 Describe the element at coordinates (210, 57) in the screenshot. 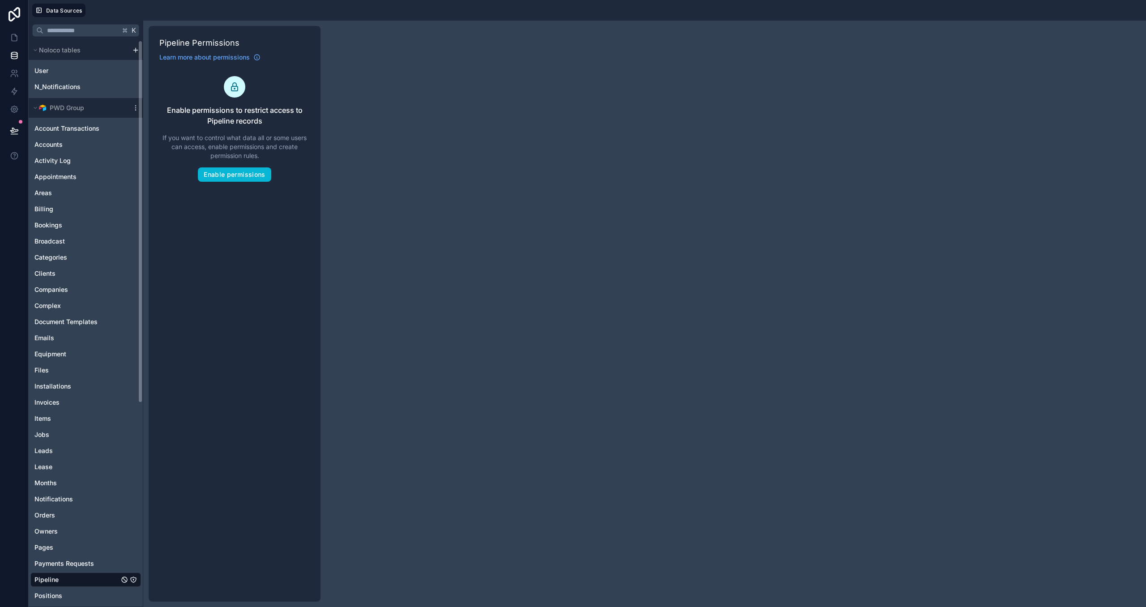

I see `a: Learn more about permissions` at that location.